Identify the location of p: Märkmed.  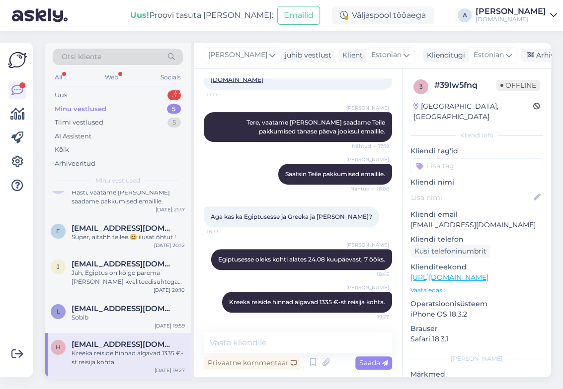
(476, 375).